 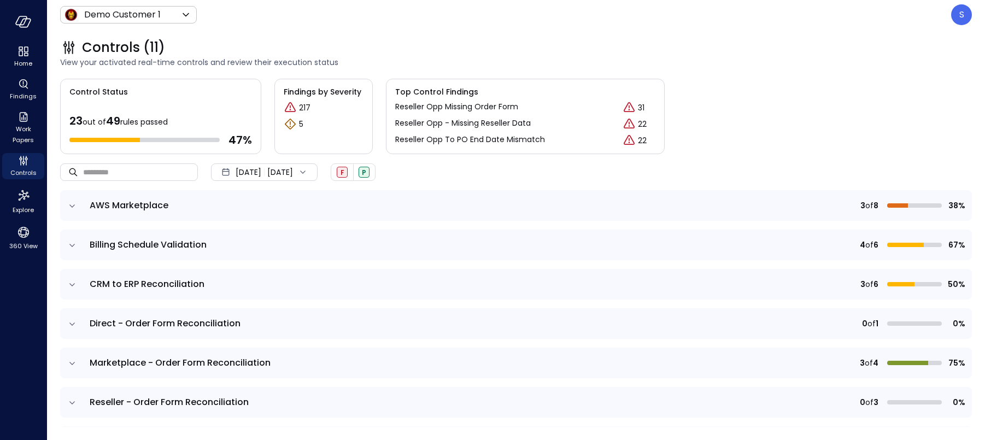 I want to click on p: S, so click(x=962, y=15).